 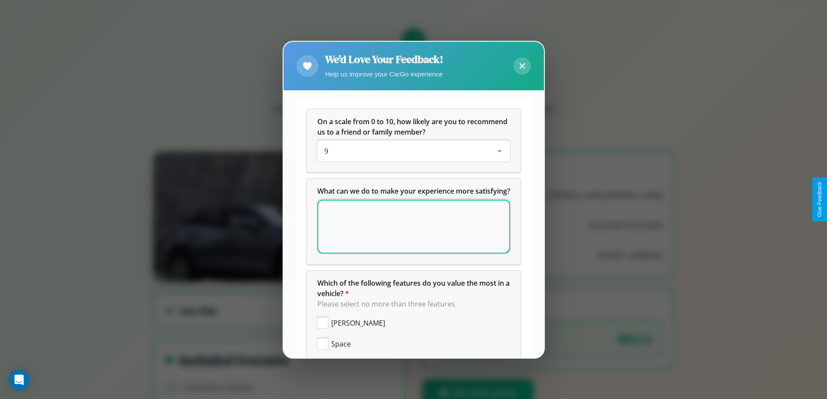 I want to click on p: Help us improve your CarGo experience, so click(x=384, y=74).